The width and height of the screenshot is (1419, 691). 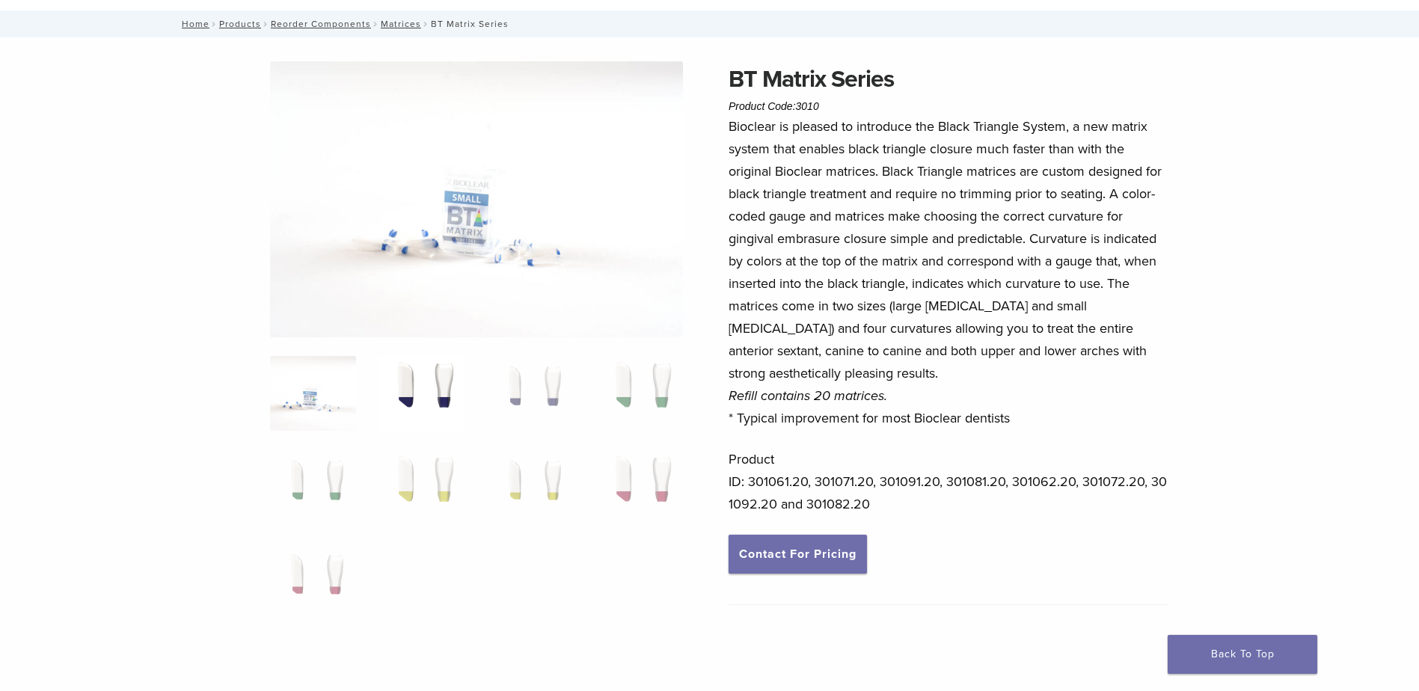 What do you see at coordinates (401, 24) in the screenshot?
I see `a: Matrices` at bounding box center [401, 24].